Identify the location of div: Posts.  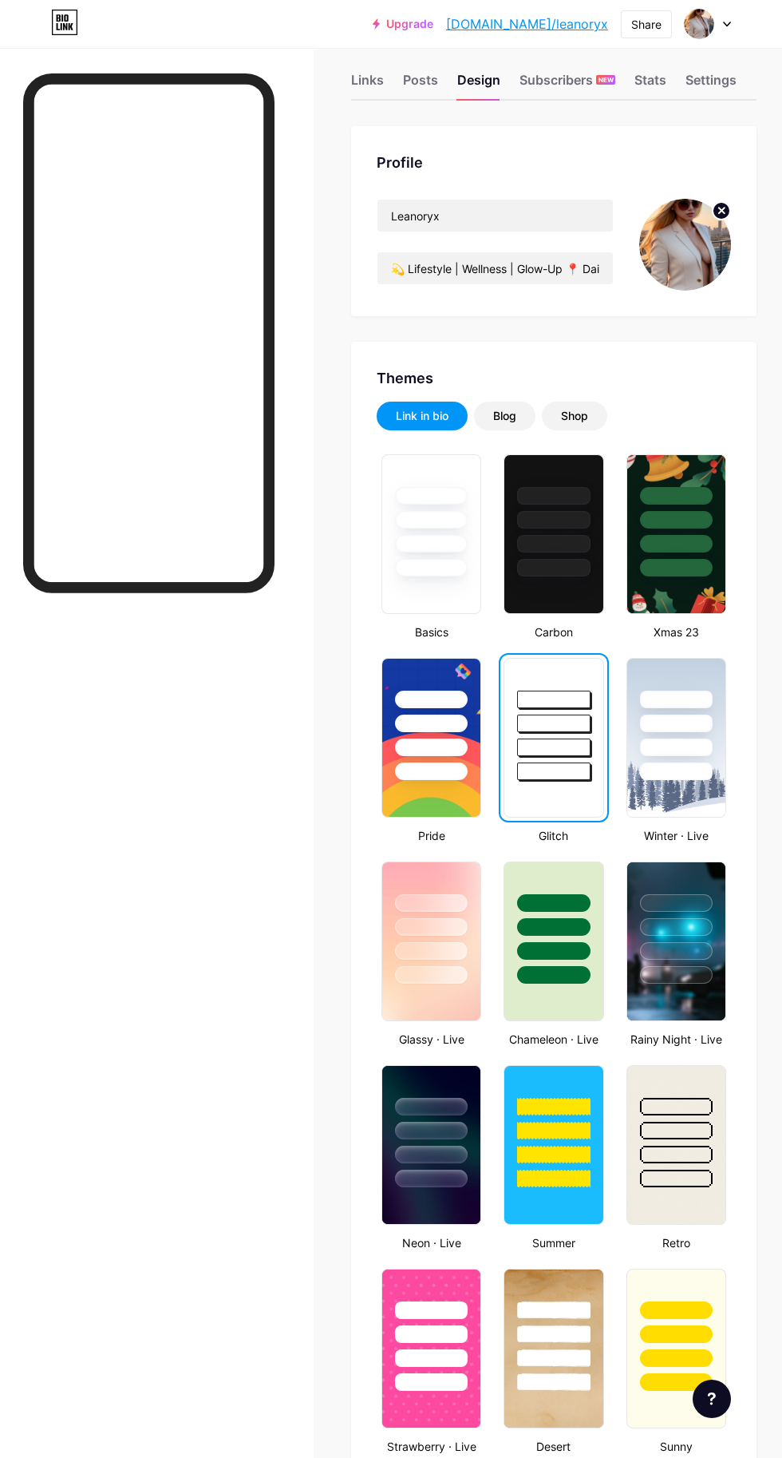
(421, 85).